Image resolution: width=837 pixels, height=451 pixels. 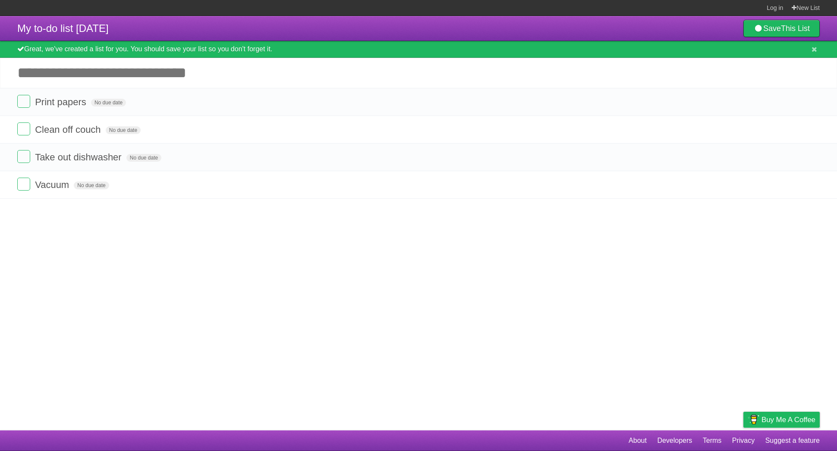 I want to click on a: Developers, so click(x=674, y=441).